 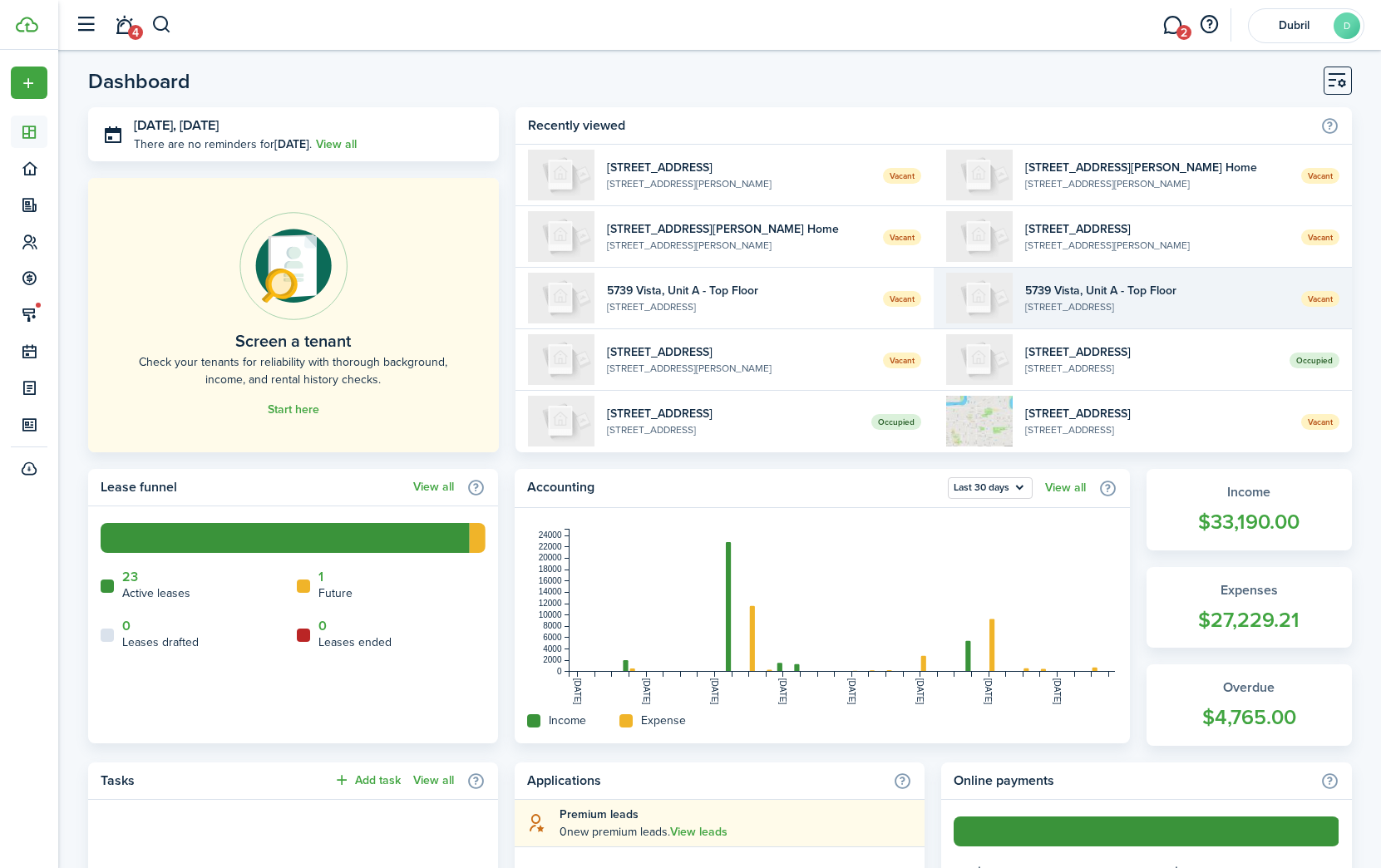 I want to click on button: Open sidebar, so click(x=86, y=25).